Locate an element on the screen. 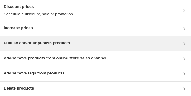 Image resolution: width=191 pixels, height=96 pixels. h3: Discount prices is located at coordinates (38, 7).